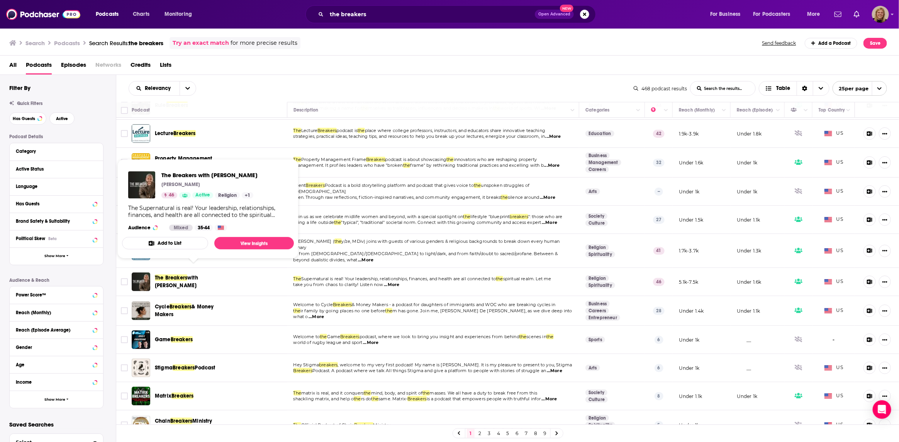 The height and width of the screenshot is (442, 899). Describe the element at coordinates (458, 14) in the screenshot. I see `div: Search podcasts, credits, & more...` at that location.